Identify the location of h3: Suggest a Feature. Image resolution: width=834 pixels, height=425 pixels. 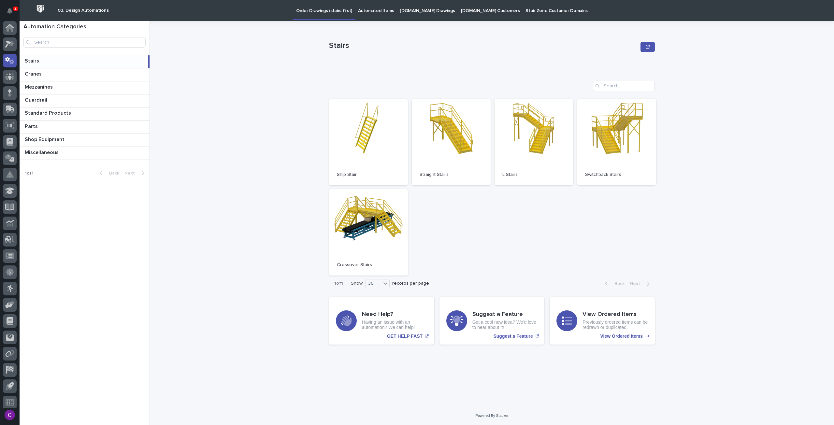
(505, 315).